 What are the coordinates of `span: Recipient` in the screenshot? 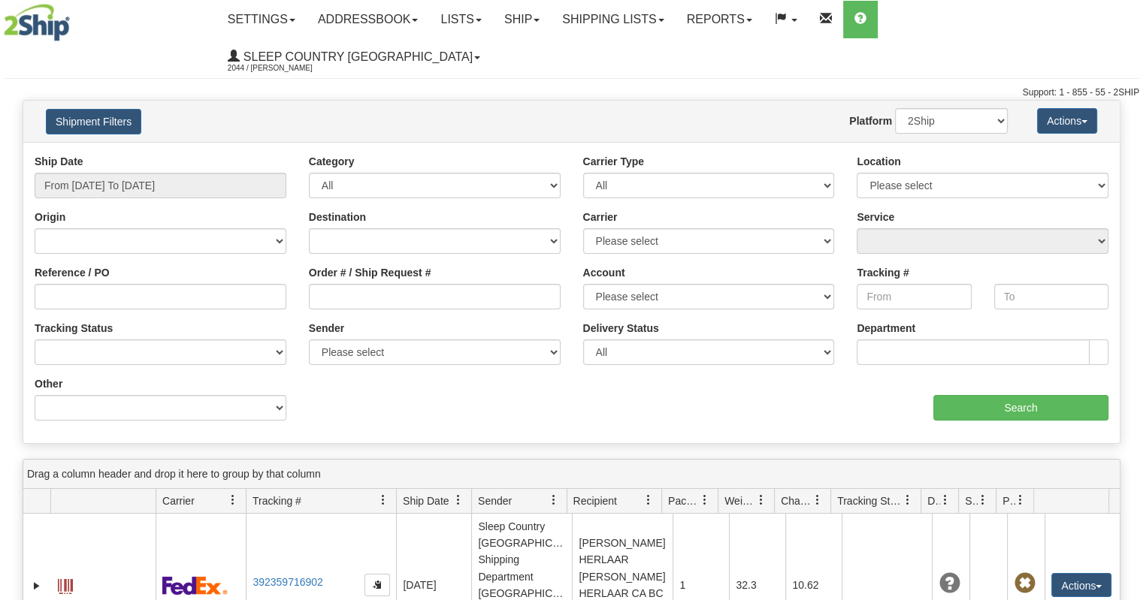 It's located at (595, 501).